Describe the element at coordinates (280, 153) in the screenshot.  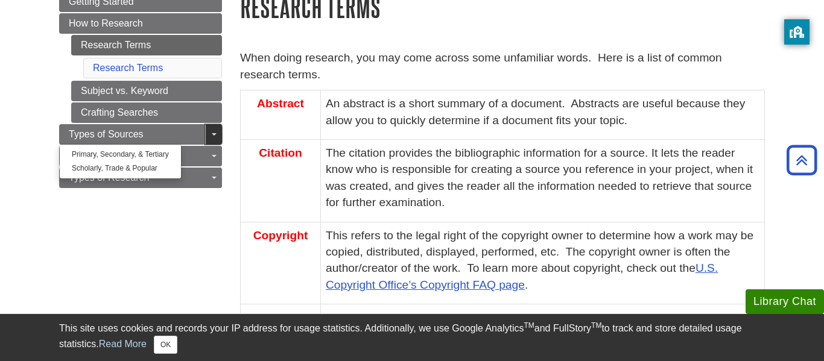
I see `span: Citation` at that location.